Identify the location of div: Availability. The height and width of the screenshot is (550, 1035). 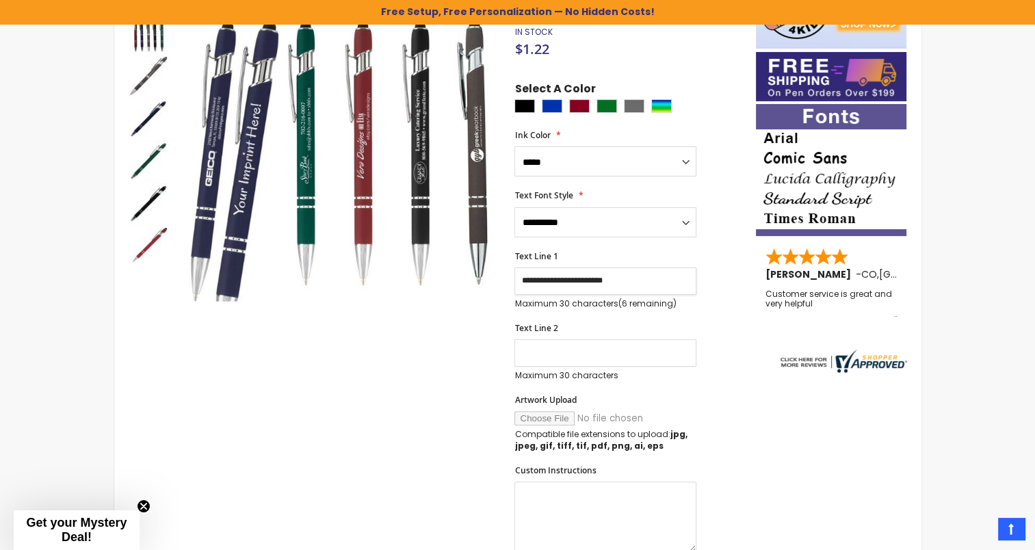
(533, 32).